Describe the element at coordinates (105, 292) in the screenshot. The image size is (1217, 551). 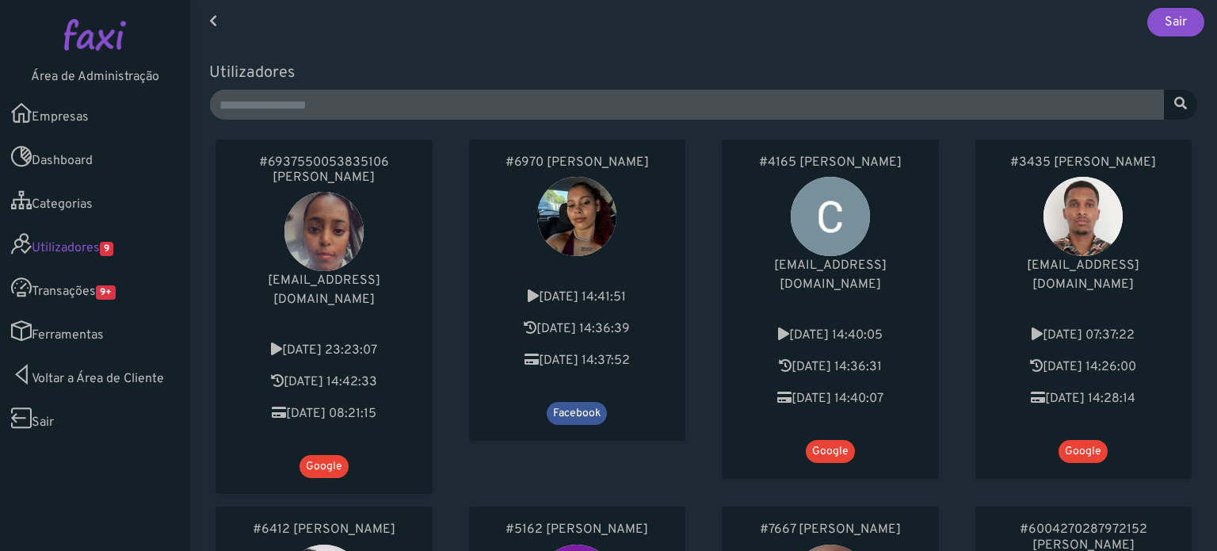
I see `span: 9+` at that location.